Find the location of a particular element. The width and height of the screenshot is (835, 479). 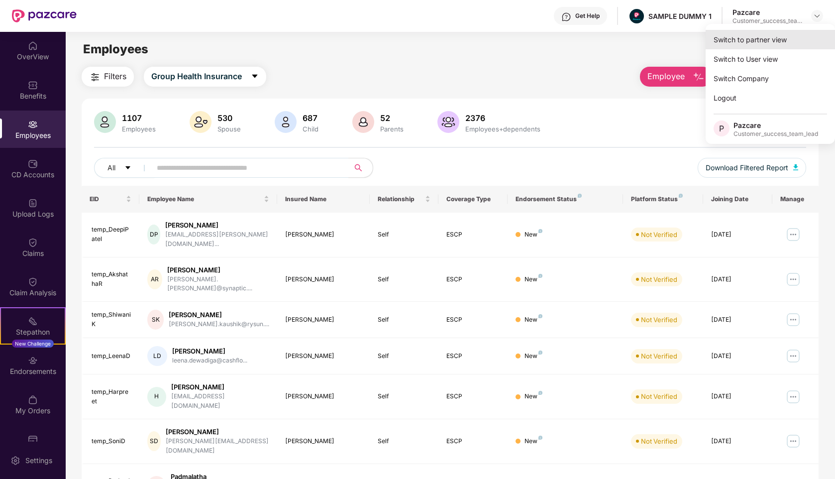

div: 2376 is located at coordinates (503, 118).